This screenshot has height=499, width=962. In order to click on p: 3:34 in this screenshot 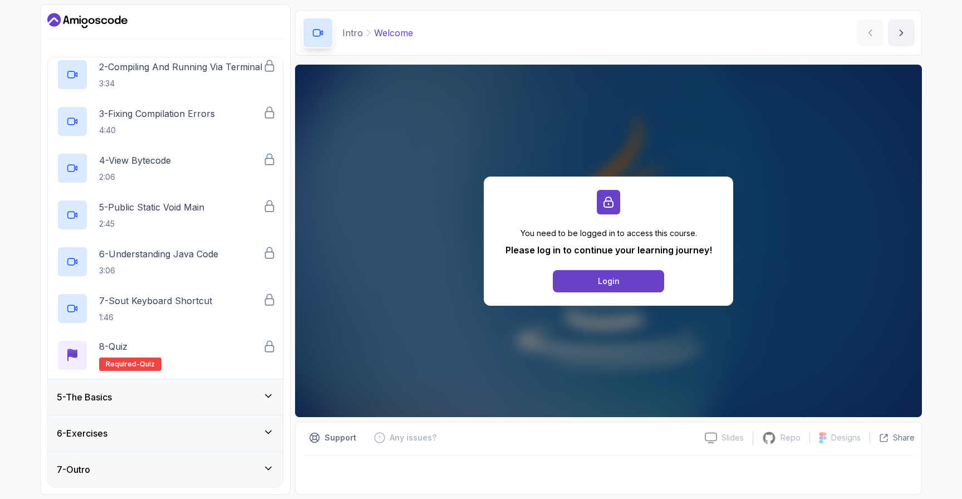, I will do `click(180, 83)`.